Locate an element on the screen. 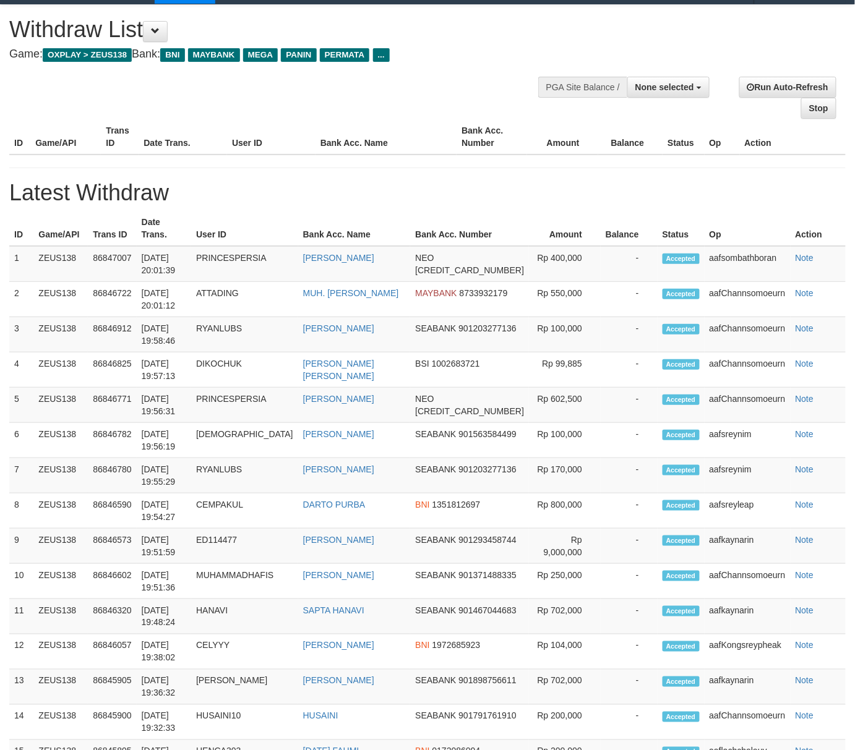  td: HANAVI is located at coordinates (244, 617).